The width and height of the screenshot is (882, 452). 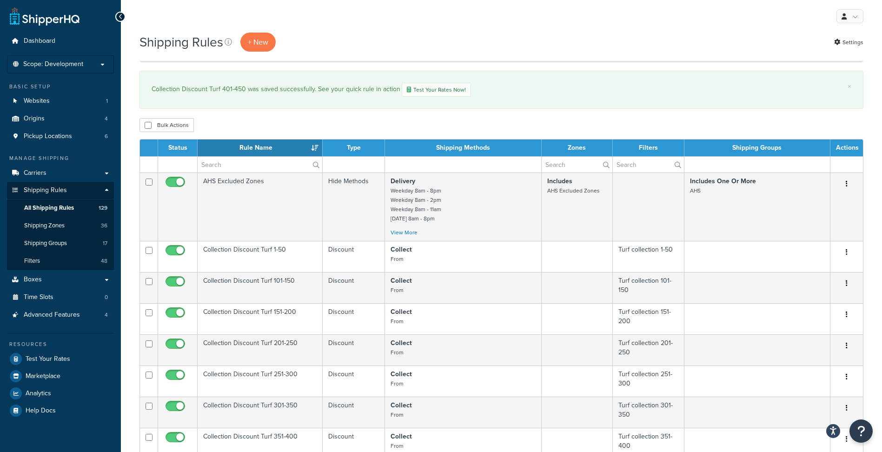 I want to click on span: 17, so click(x=105, y=243).